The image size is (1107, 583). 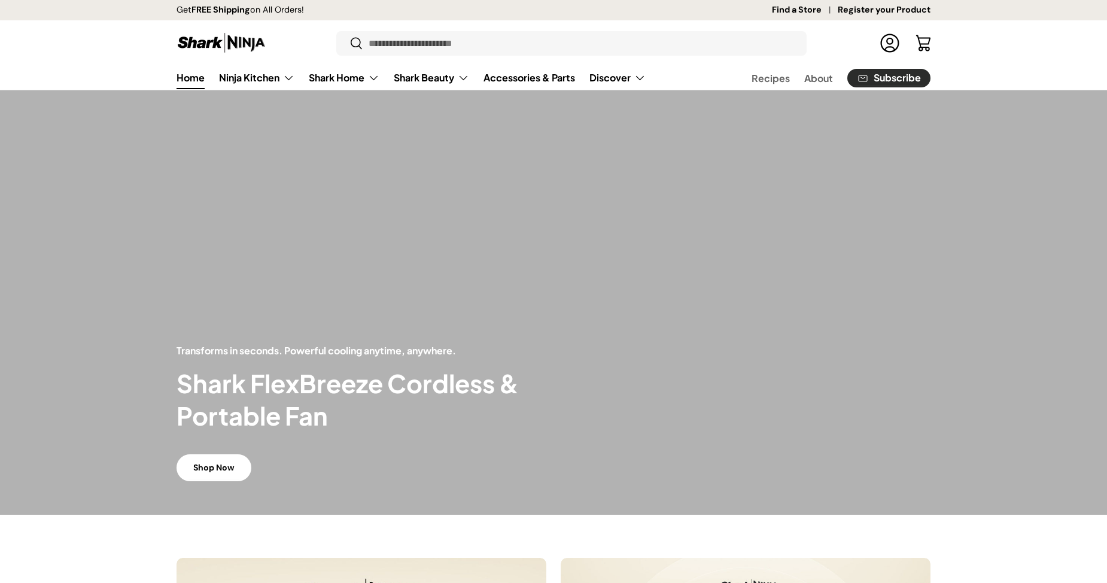 What do you see at coordinates (214, 467) in the screenshot?
I see `a: Shop Now` at bounding box center [214, 467].